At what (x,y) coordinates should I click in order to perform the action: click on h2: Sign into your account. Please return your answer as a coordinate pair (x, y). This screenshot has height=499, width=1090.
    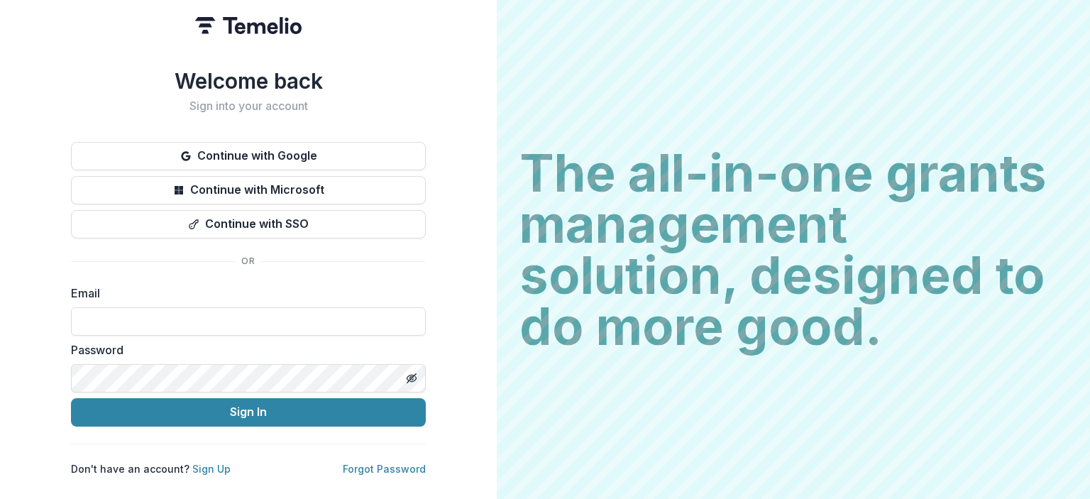
    Looking at the image, I should click on (248, 106).